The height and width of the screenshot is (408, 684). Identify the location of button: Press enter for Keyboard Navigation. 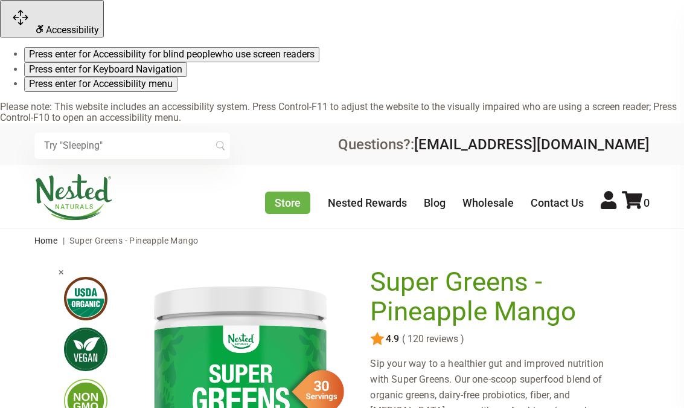
(106, 69).